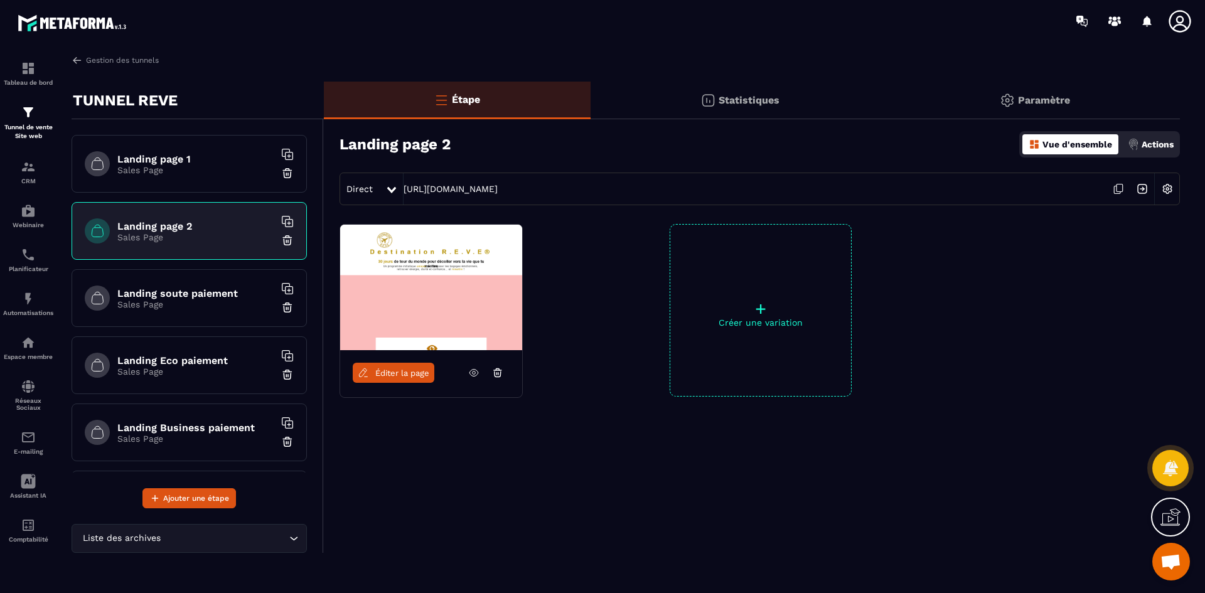  I want to click on button: Ajouter une étape, so click(189, 498).